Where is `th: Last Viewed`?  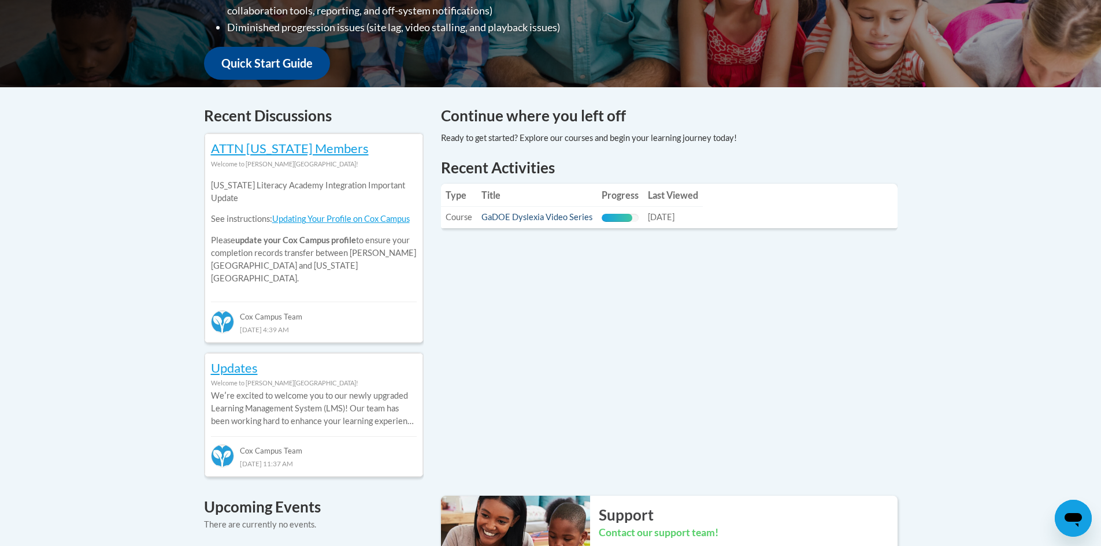 th: Last Viewed is located at coordinates (673, 195).